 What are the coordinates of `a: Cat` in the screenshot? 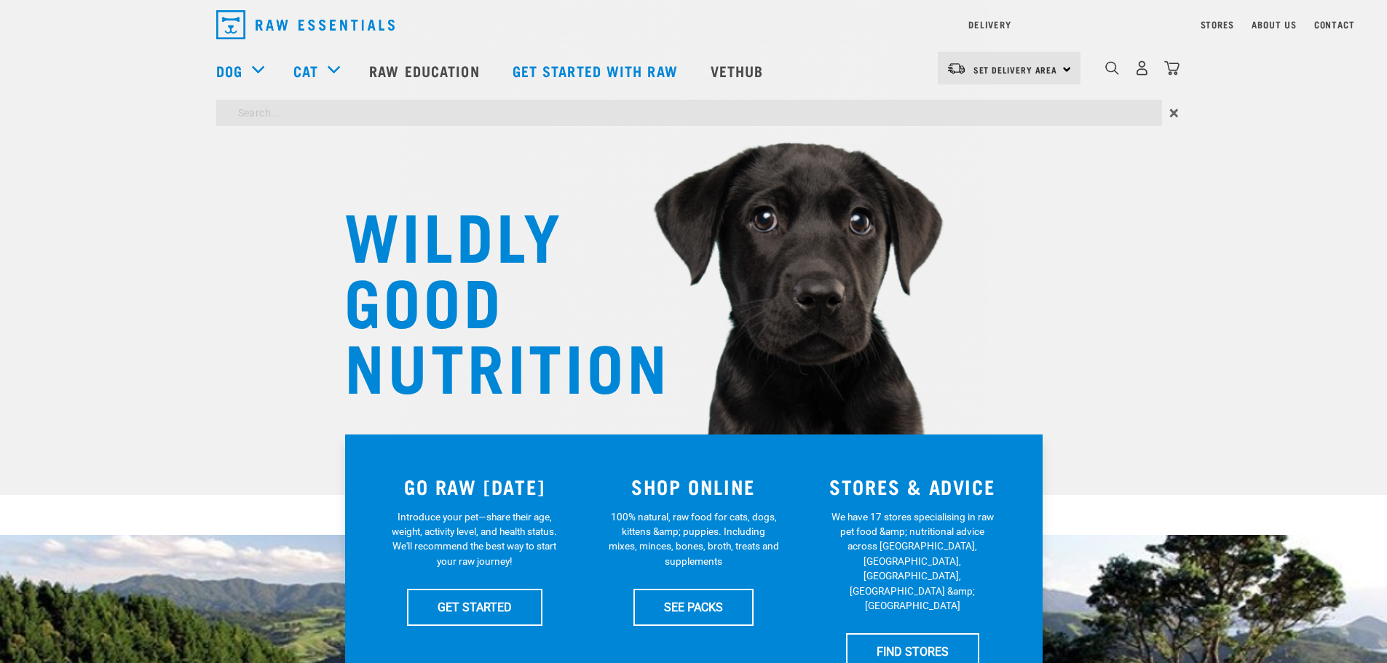 It's located at (306, 71).